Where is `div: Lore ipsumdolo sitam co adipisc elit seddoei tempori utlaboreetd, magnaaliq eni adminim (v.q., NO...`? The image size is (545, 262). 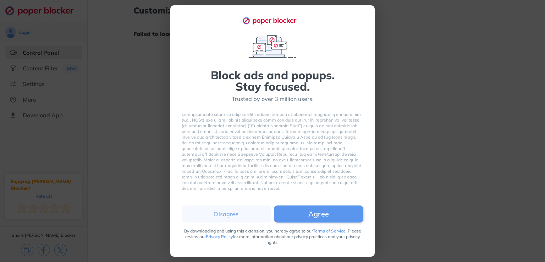
div: Lore ipsumdolo sitam co adipisc elit seddoei tempori utlaboreetd, magnaaliq eni adminim (v.q., NO... is located at coordinates (273, 151).